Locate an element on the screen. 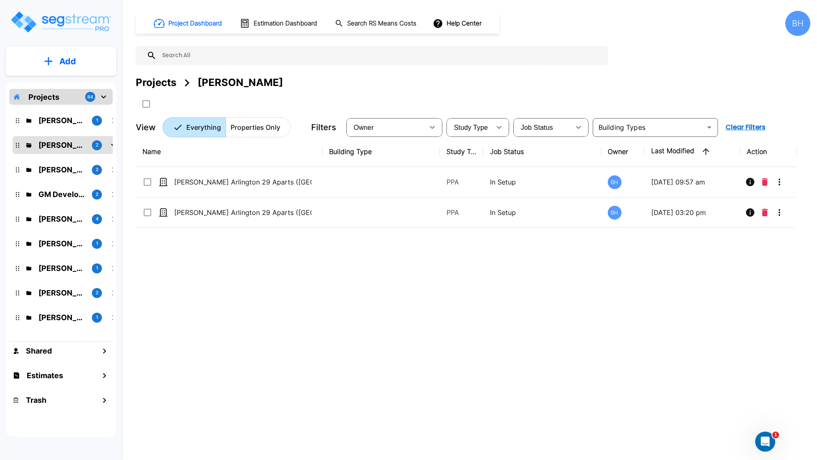 The image size is (817, 460). th: Owner is located at coordinates (623, 152).